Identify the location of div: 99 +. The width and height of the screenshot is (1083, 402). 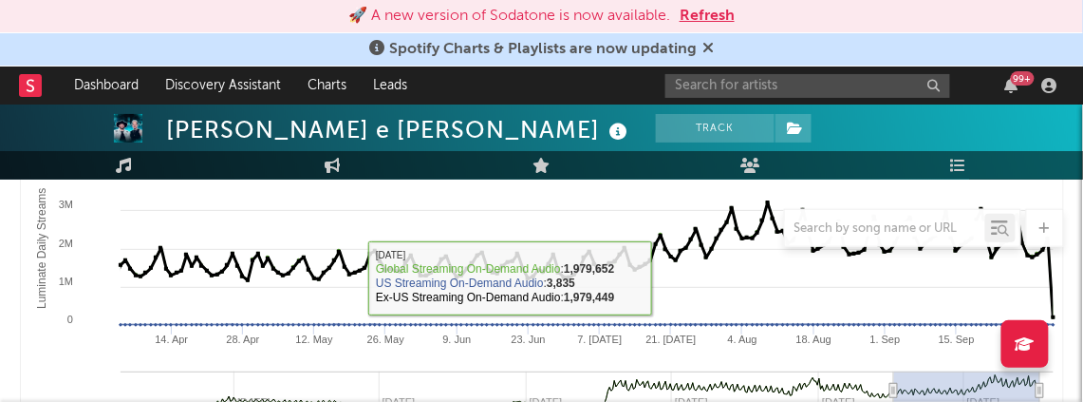
(1023, 78).